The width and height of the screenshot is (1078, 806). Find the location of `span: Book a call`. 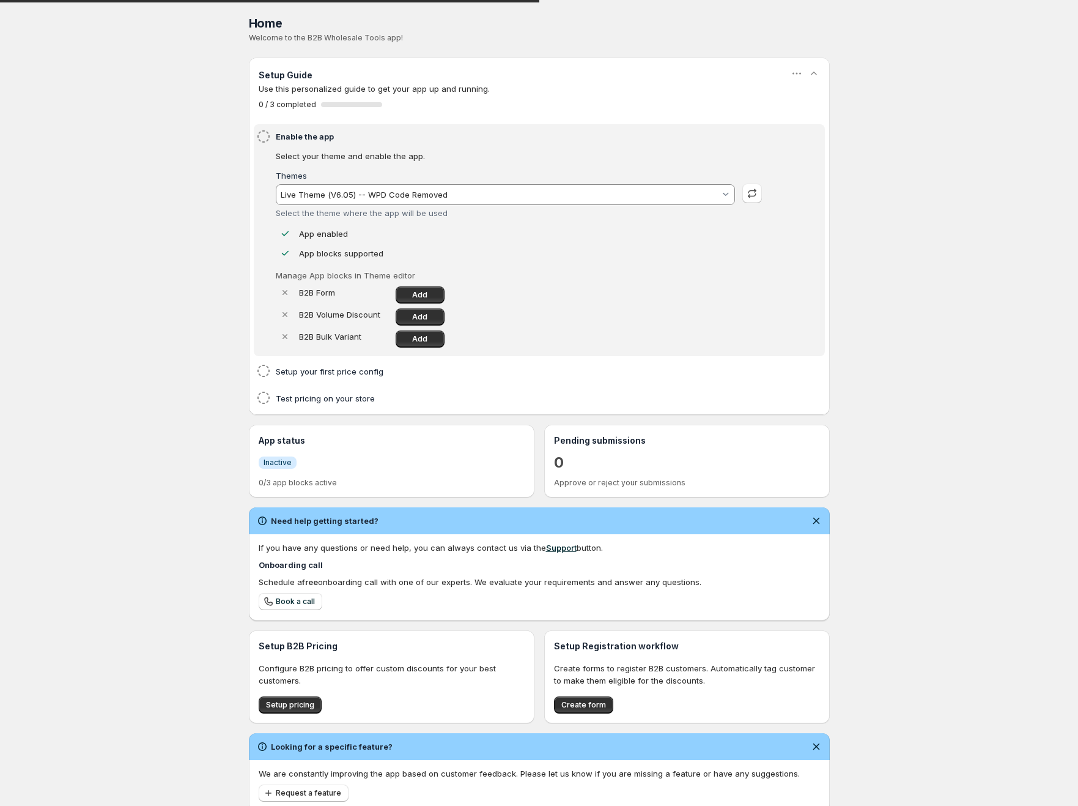

span: Book a call is located at coordinates (295, 601).